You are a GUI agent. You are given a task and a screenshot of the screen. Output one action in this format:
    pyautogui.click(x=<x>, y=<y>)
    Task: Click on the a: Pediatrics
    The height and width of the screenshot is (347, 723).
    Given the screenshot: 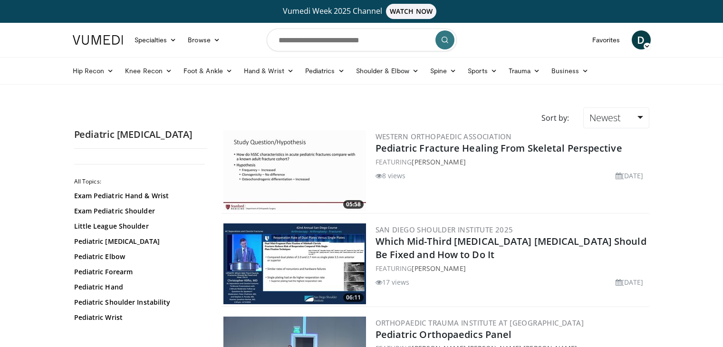 What is the action you would take?
    pyautogui.click(x=325, y=71)
    